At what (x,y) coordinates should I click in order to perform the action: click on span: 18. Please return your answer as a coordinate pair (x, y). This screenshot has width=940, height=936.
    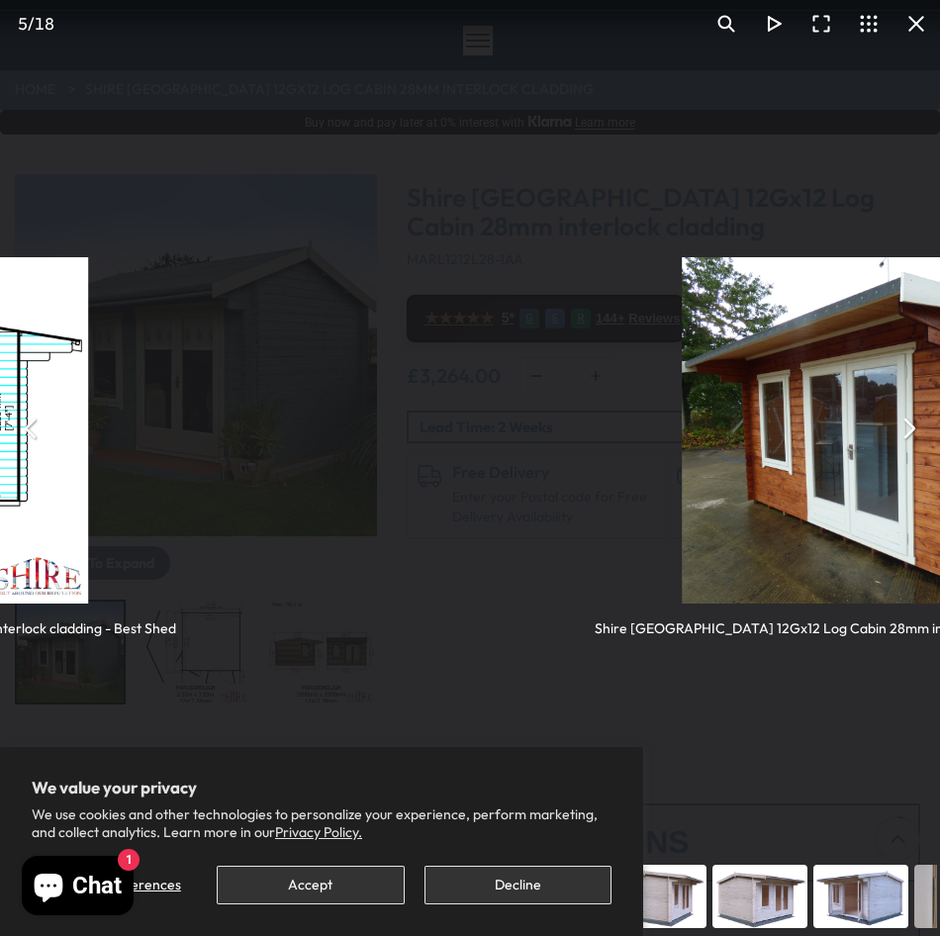
    Looking at the image, I should click on (45, 23).